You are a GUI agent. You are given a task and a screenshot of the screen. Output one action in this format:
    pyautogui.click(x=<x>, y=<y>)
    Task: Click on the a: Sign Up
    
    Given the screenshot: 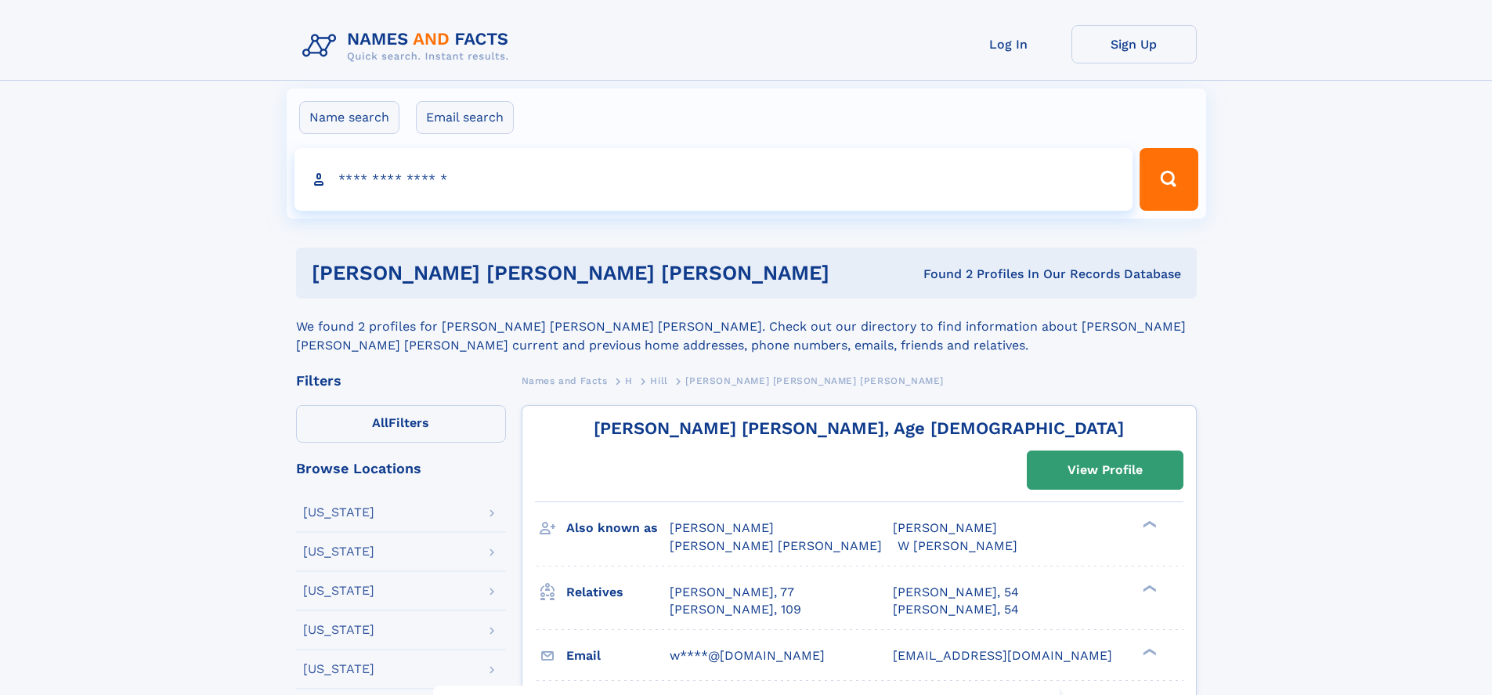 What is the action you would take?
    pyautogui.click(x=1134, y=44)
    